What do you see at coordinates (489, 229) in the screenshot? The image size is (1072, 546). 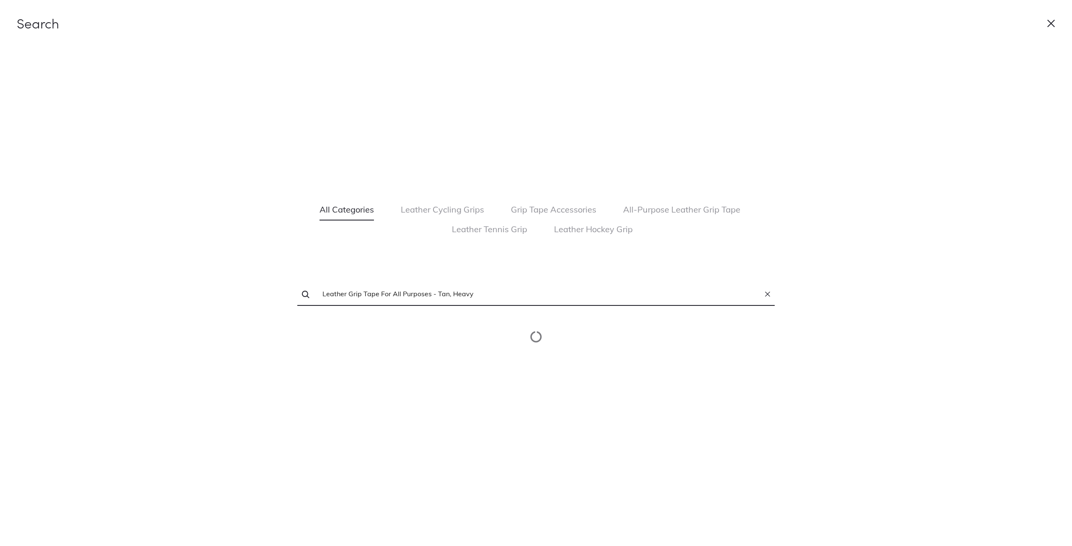 I see `span: Leather Tennis Grip` at bounding box center [489, 229].